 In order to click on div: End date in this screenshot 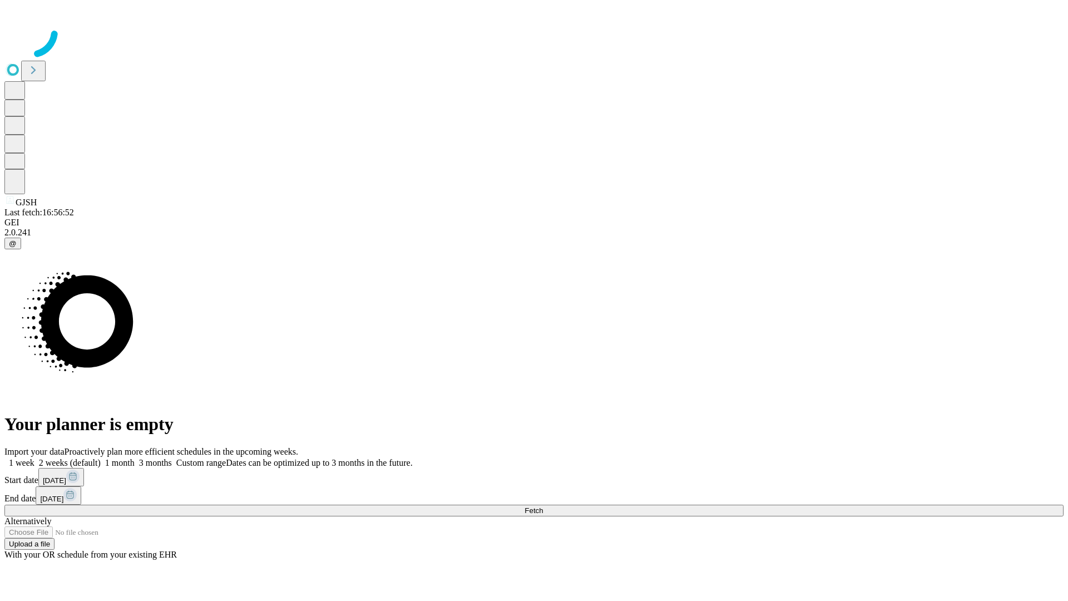, I will do `click(534, 495)`.